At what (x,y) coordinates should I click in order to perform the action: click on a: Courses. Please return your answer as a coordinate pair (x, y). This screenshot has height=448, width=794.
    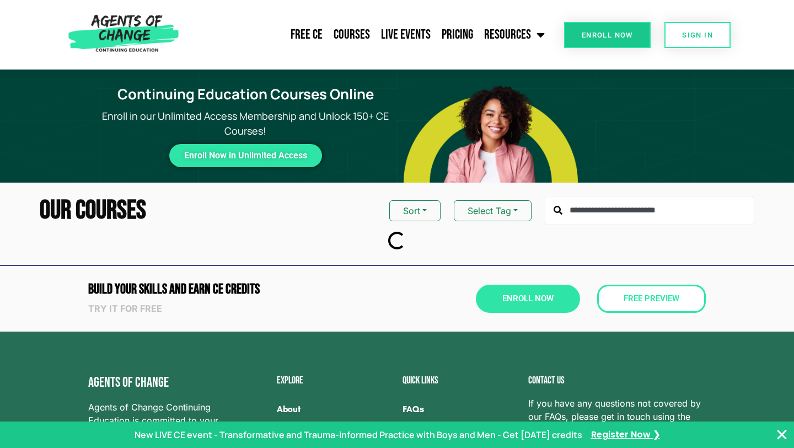
    Looking at the image, I should click on (352, 35).